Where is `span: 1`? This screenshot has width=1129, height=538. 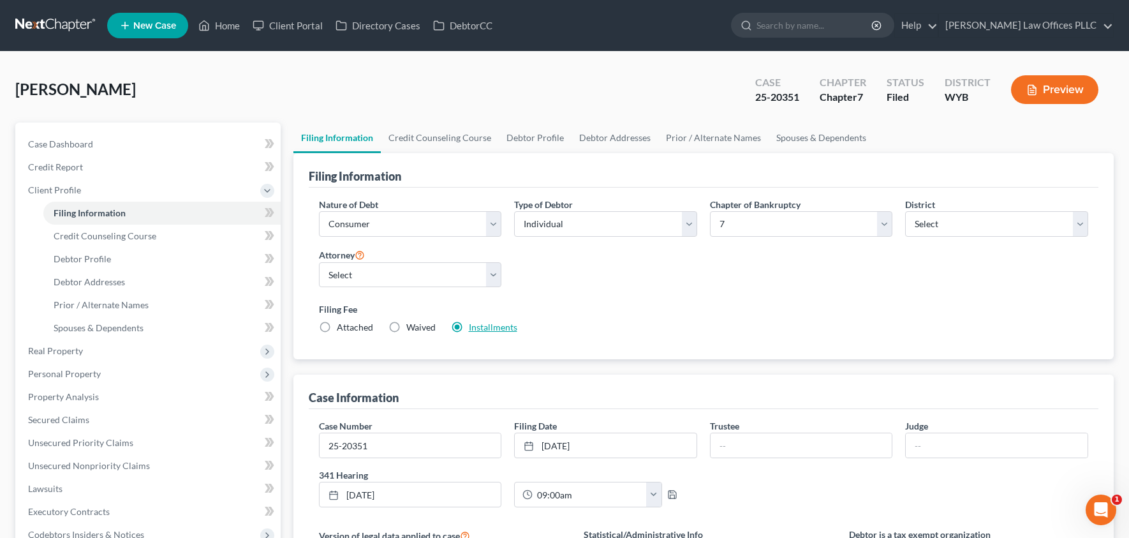
span: 1 is located at coordinates (1117, 500).